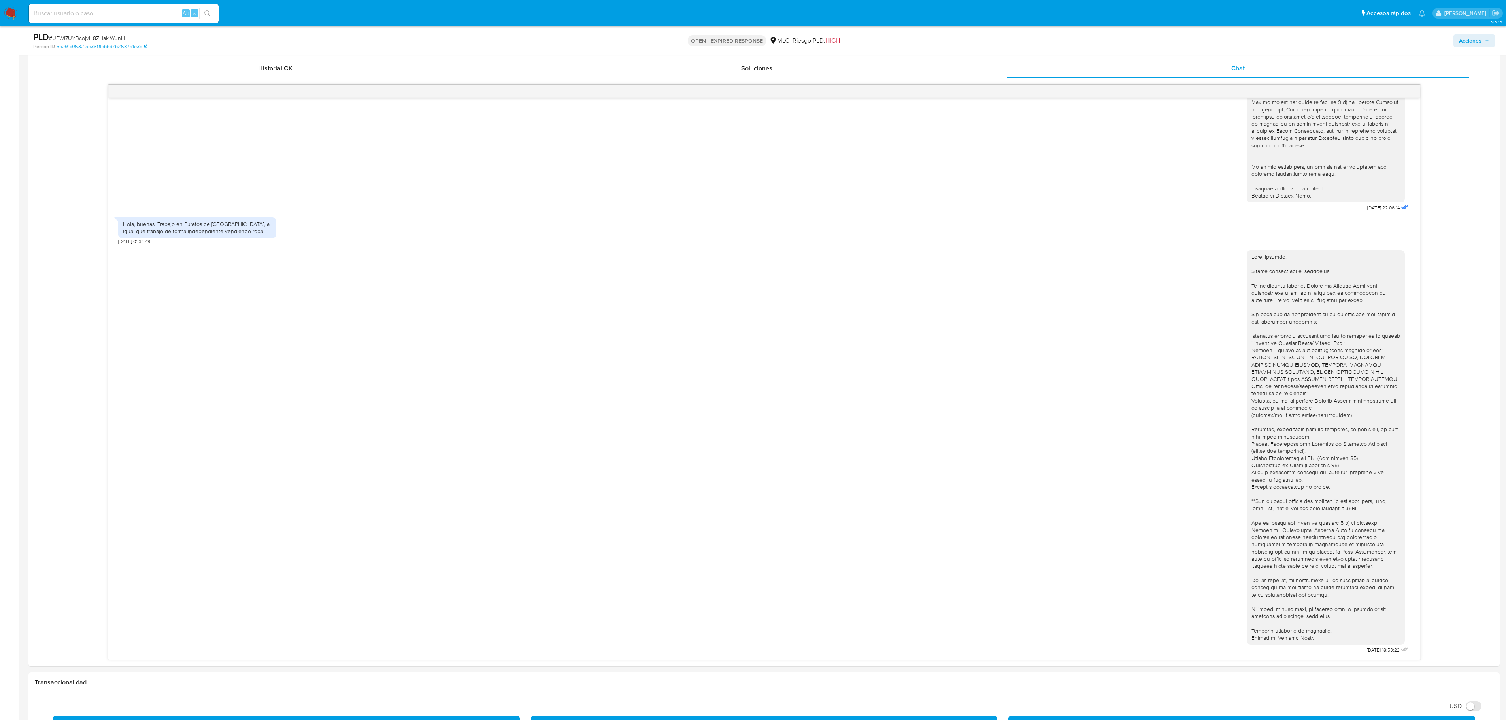 Image resolution: width=1506 pixels, height=720 pixels. What do you see at coordinates (275, 68) in the screenshot?
I see `span: Historial CX` at bounding box center [275, 68].